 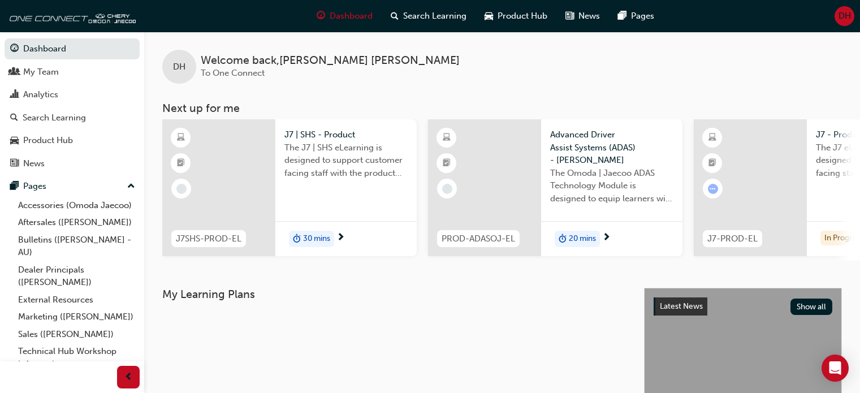 What do you see at coordinates (72, 94) in the screenshot?
I see `a: Analytics` at bounding box center [72, 94].